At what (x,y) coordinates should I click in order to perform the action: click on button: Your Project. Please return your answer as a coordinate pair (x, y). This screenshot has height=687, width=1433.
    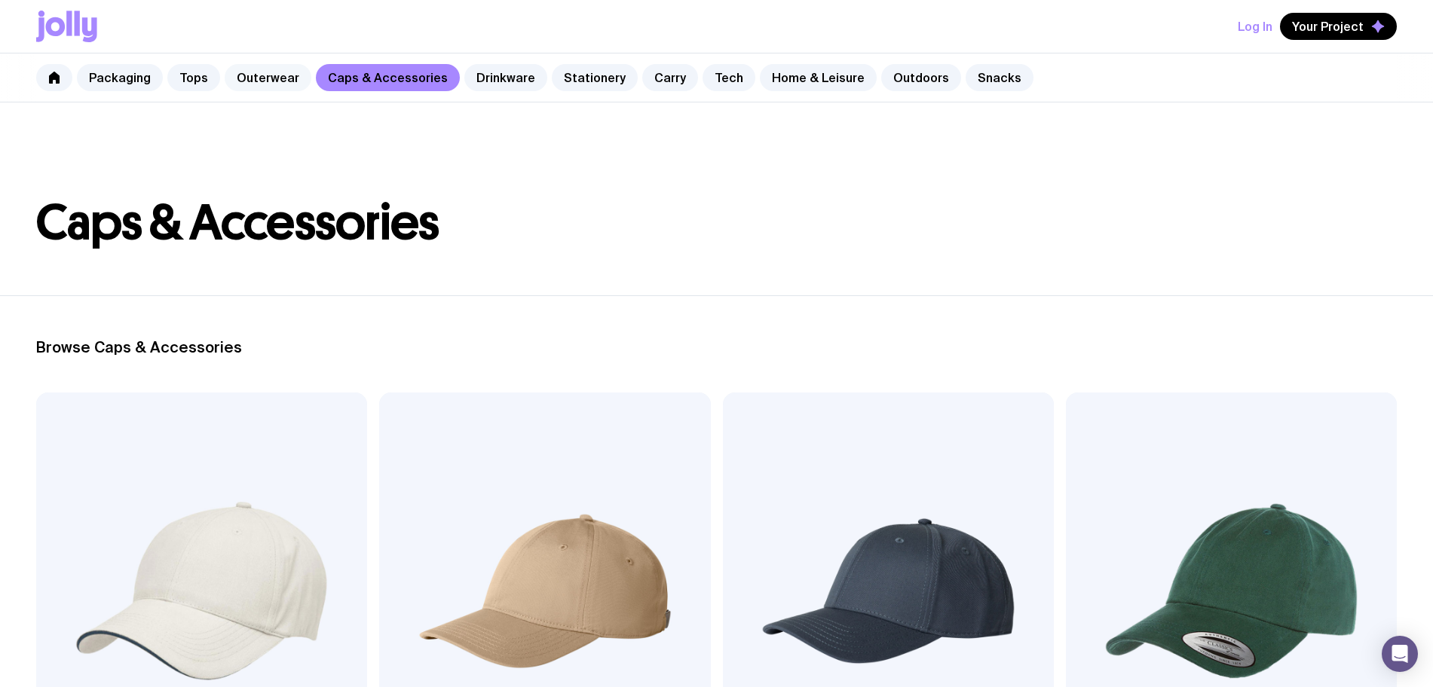
    Looking at the image, I should click on (1338, 26).